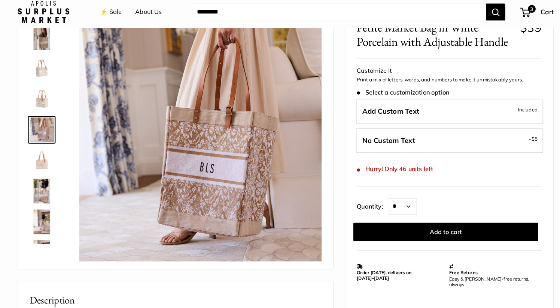 The height and width of the screenshot is (308, 560). I want to click on button: Add to cart, so click(437, 230).